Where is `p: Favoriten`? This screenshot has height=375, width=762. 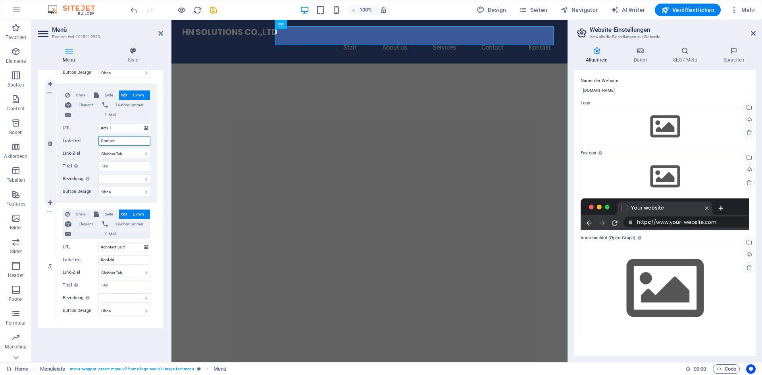
p: Favoriten is located at coordinates (16, 37).